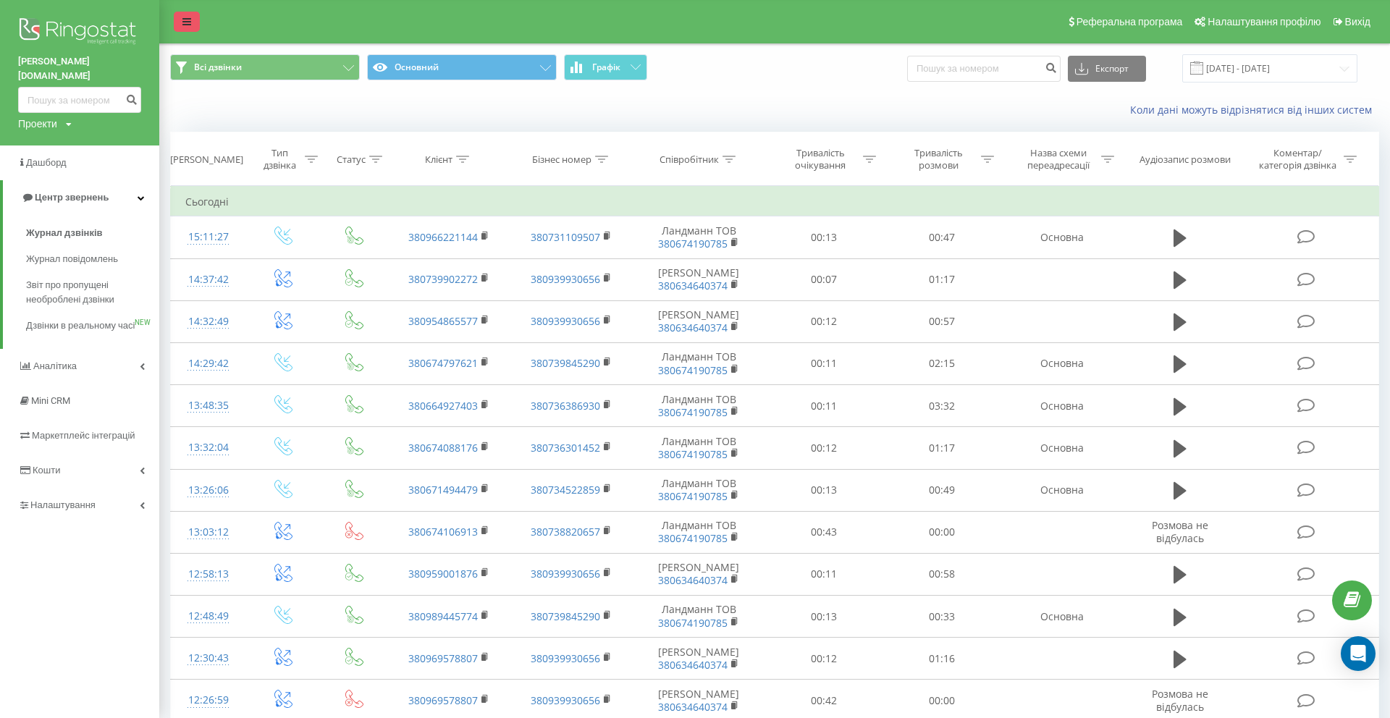  Describe the element at coordinates (209, 447) in the screenshot. I see `div: 13:32:04` at that location.